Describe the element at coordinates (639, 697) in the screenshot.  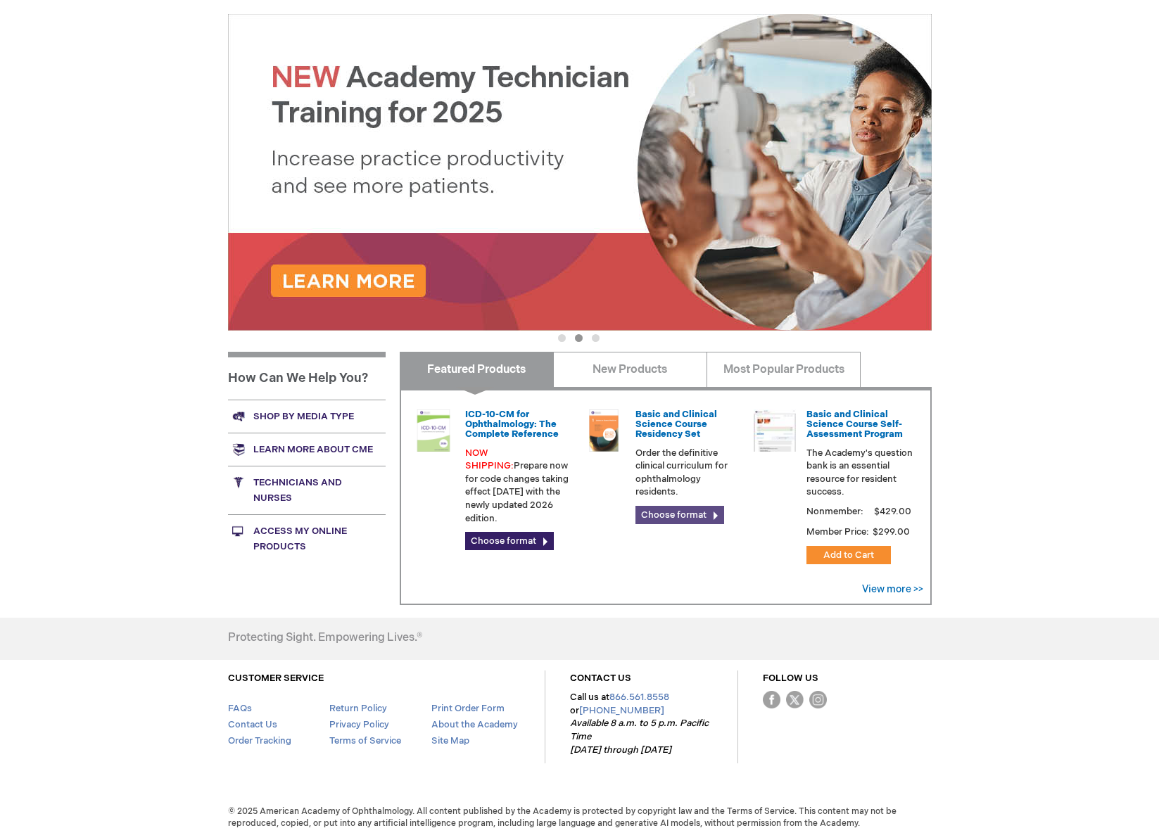
I see `a: 866.561.8558` at that location.